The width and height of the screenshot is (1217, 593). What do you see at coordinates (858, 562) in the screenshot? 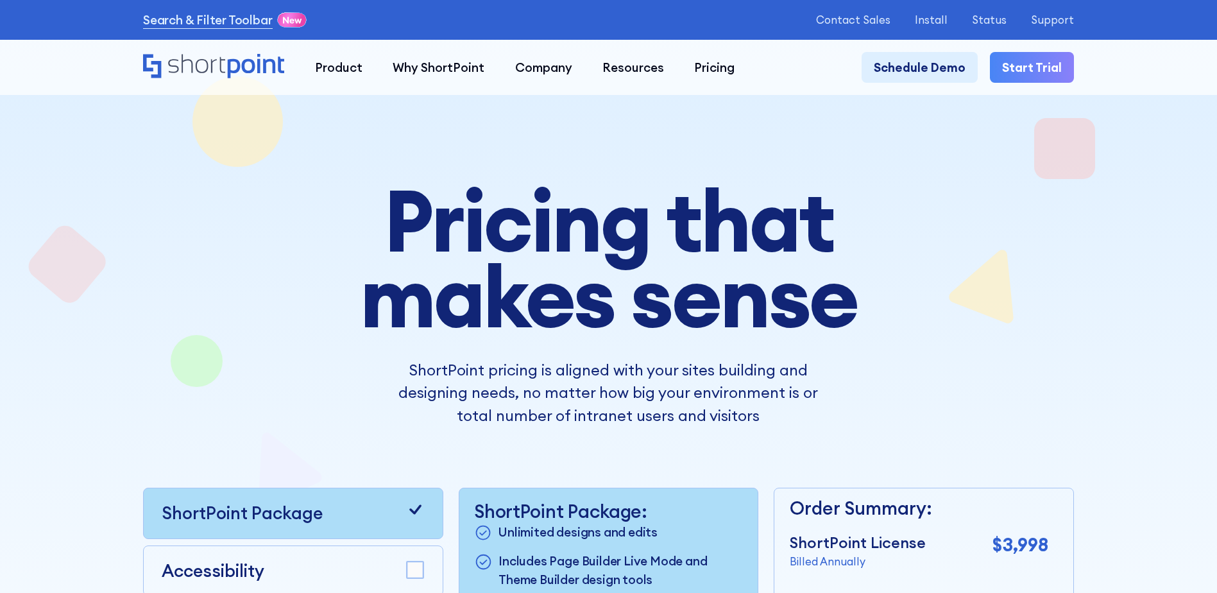
I see `p: Billed Annually` at bounding box center [858, 562].